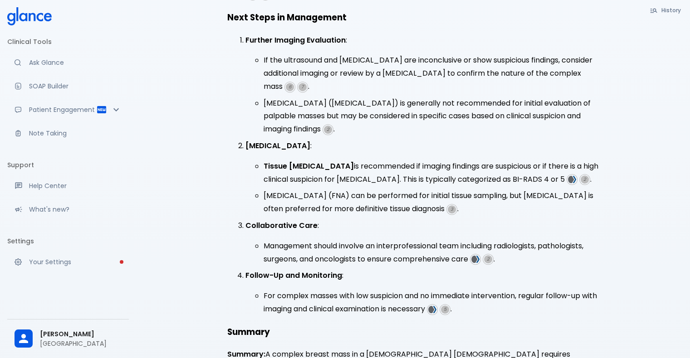 This screenshot has height=358, width=690. What do you see at coordinates (445, 310) in the screenshot?
I see `span: 5` at bounding box center [445, 310].